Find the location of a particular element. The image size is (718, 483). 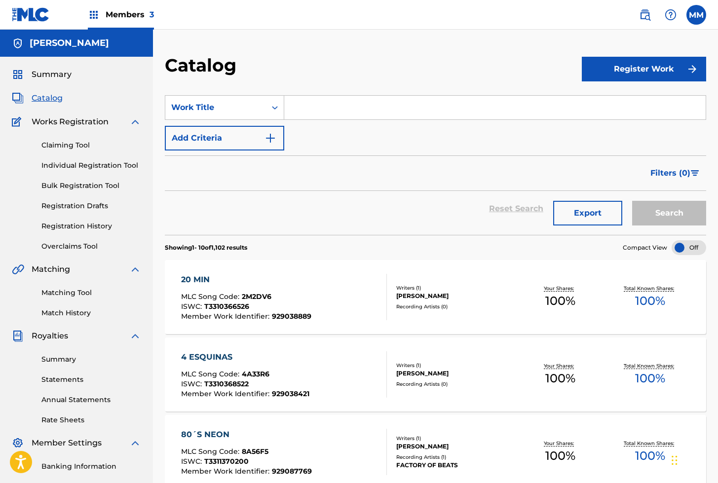

a: CatalogCatalog is located at coordinates (37, 98).